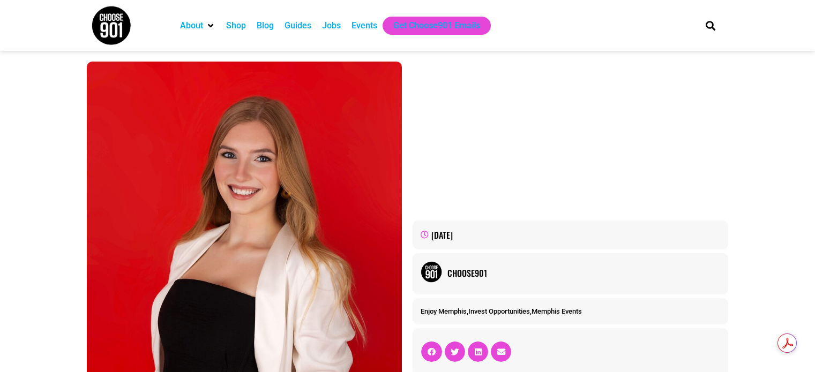 The height and width of the screenshot is (372, 815). What do you see at coordinates (298, 26) in the screenshot?
I see `div: Guides` at bounding box center [298, 26].